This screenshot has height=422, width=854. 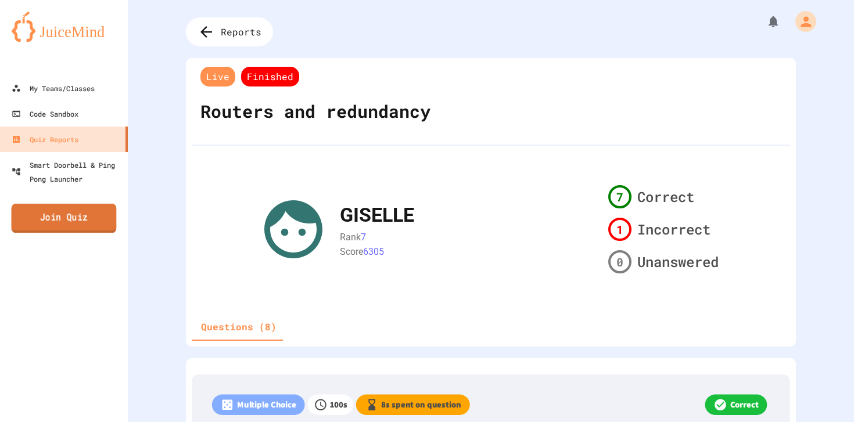 What do you see at coordinates (620, 197) in the screenshot?
I see `div: 7` at bounding box center [620, 197].